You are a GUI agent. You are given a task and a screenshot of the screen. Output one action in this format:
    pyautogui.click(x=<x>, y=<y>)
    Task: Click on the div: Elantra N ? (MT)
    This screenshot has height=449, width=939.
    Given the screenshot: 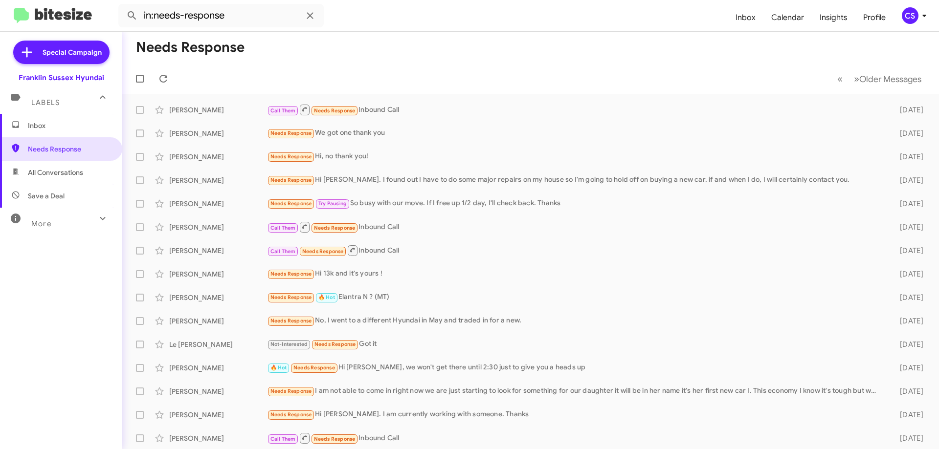 What is the action you would take?
    pyautogui.click(x=575, y=297)
    